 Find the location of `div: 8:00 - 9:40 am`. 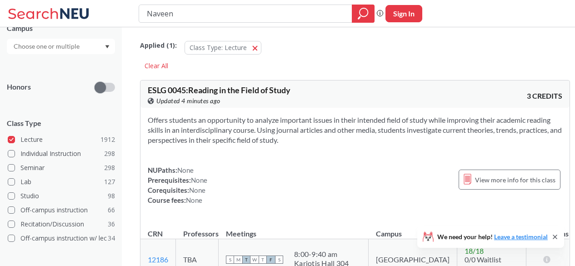

div: 8:00 - 9:40 am is located at coordinates (322, 254).